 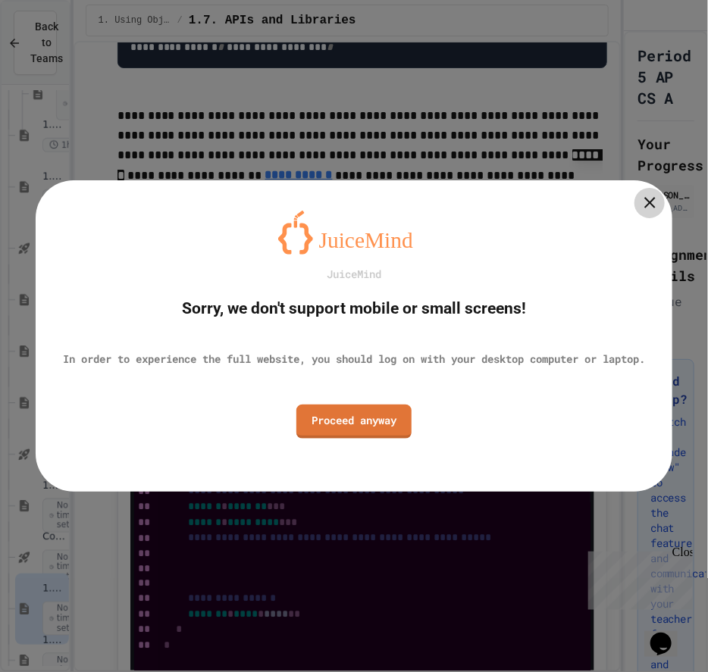 I want to click on div: JuiceMind, so click(x=354, y=274).